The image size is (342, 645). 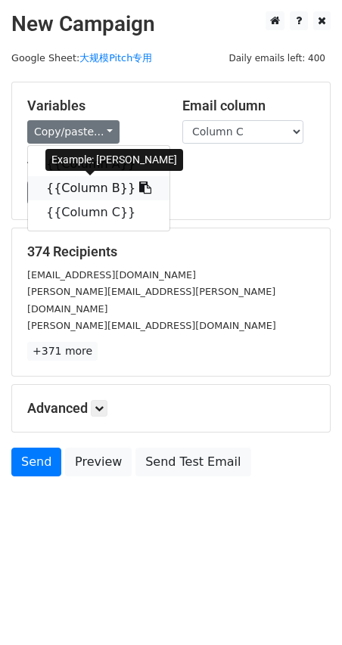 I want to click on span: Daily emails left: 400, so click(x=277, y=58).